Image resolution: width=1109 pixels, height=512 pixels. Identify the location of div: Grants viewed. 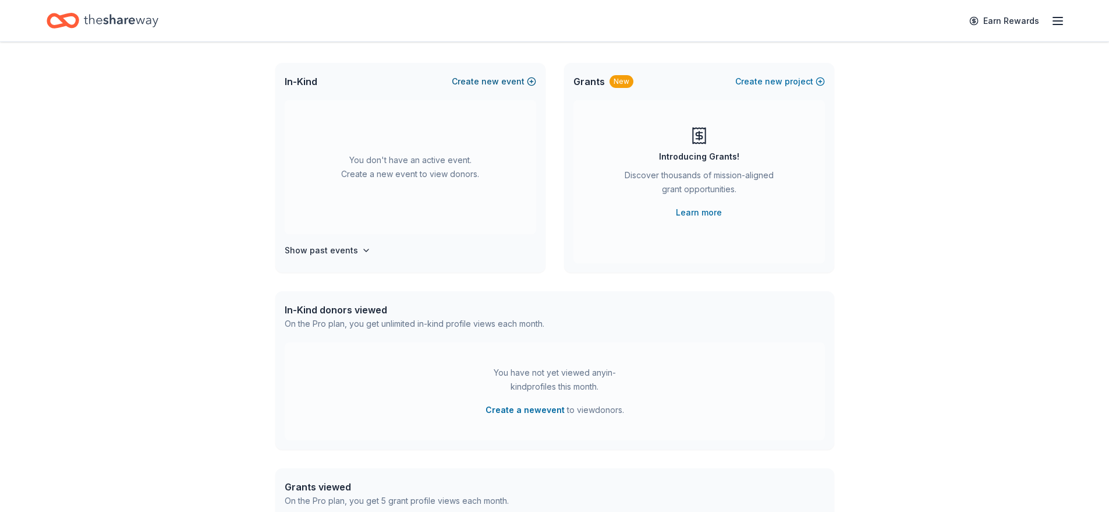
(396, 487).